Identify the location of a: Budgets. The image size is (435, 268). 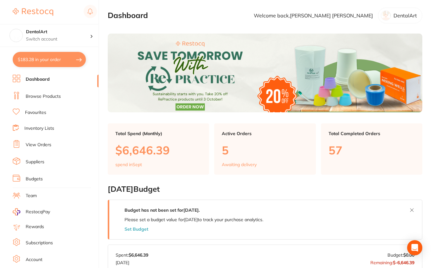
(34, 179).